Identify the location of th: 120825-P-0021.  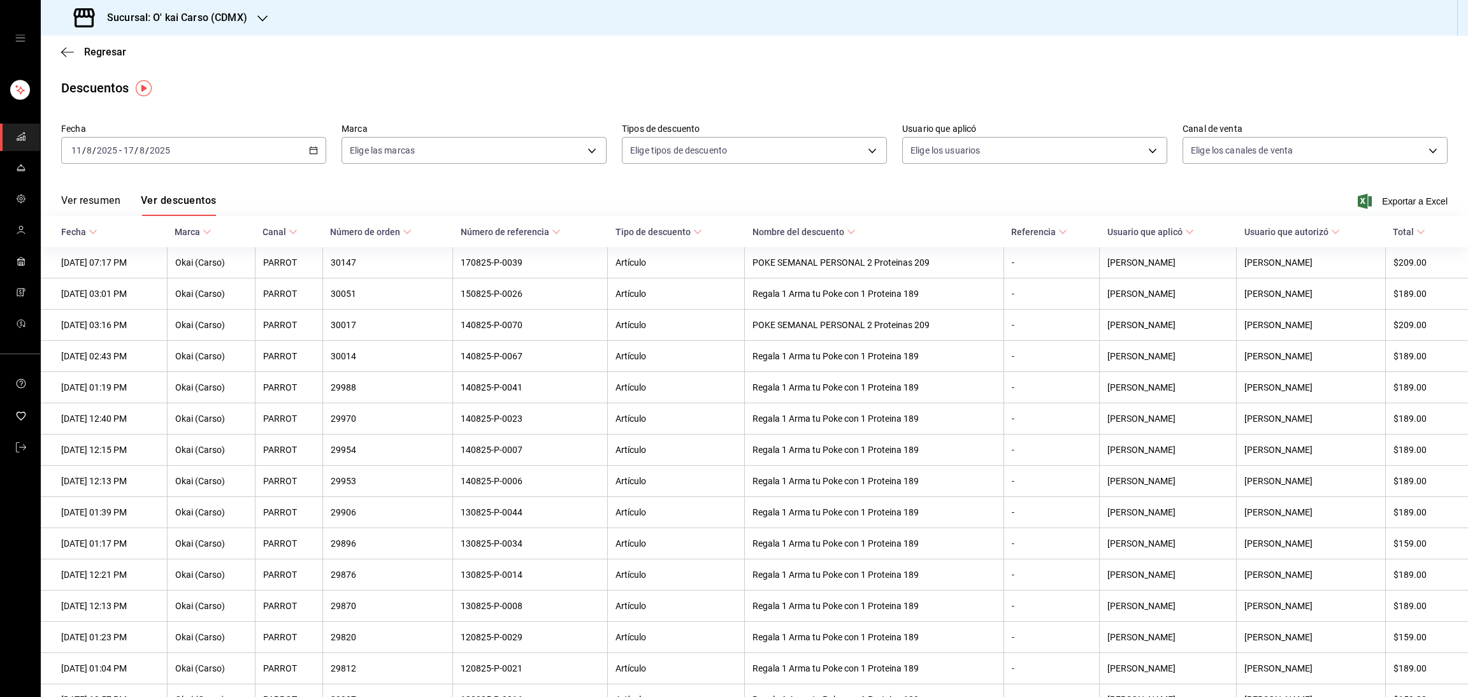
(530, 669).